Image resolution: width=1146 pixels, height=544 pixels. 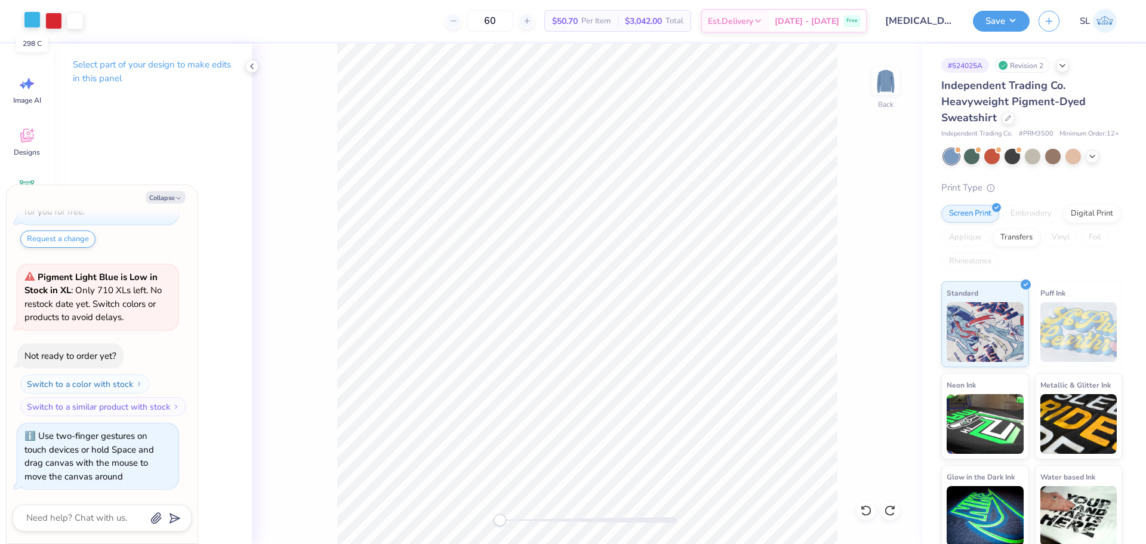 I want to click on div: Use two-finger gestures on touch devices or hold Space and drag canvas with the mouse to move the..., so click(x=89, y=456).